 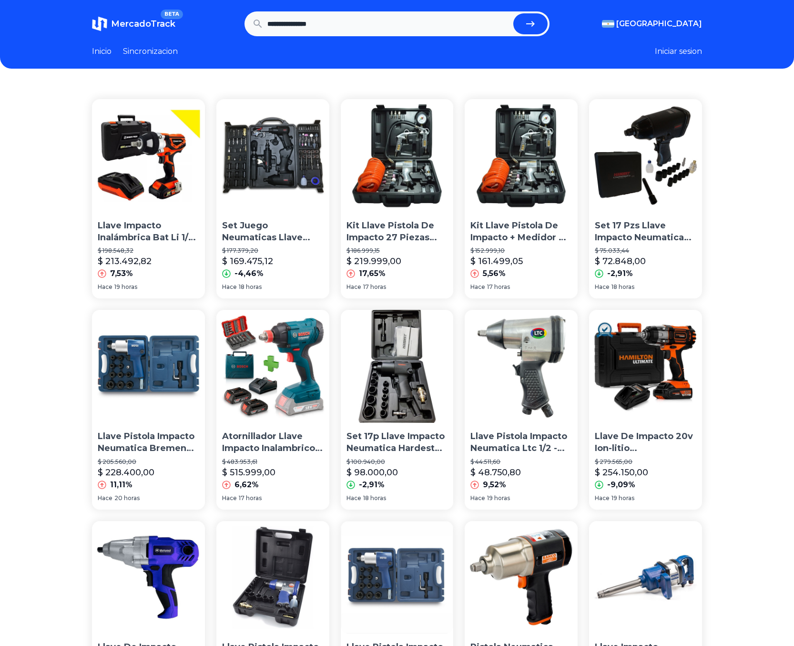 What do you see at coordinates (148, 410) in the screenshot?
I see `a: Llave Pistola Impacto Neumatica Bremen 1/2 760nm Kit 15pz Industrial Doble Martillo Cod. 7132 Dgm...` at bounding box center [148, 410].